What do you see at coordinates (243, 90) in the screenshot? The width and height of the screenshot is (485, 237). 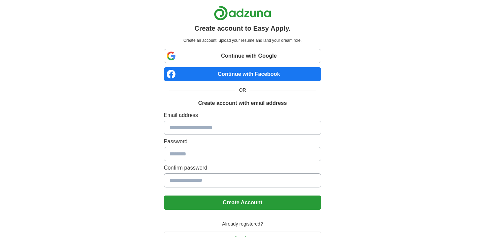 I see `span: OR` at bounding box center [243, 90].